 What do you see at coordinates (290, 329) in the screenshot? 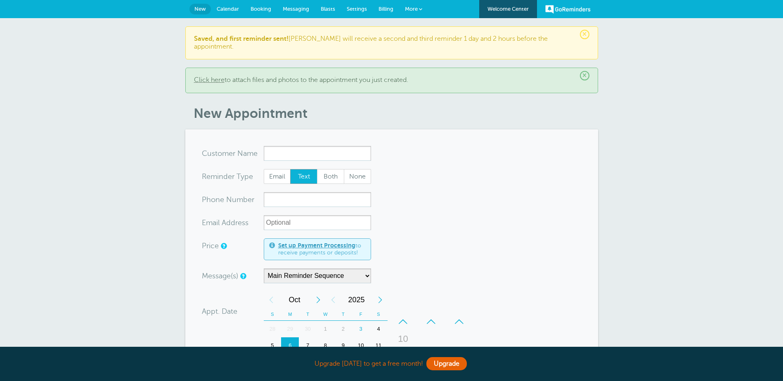
I see `div: 29` at bounding box center [290, 329].